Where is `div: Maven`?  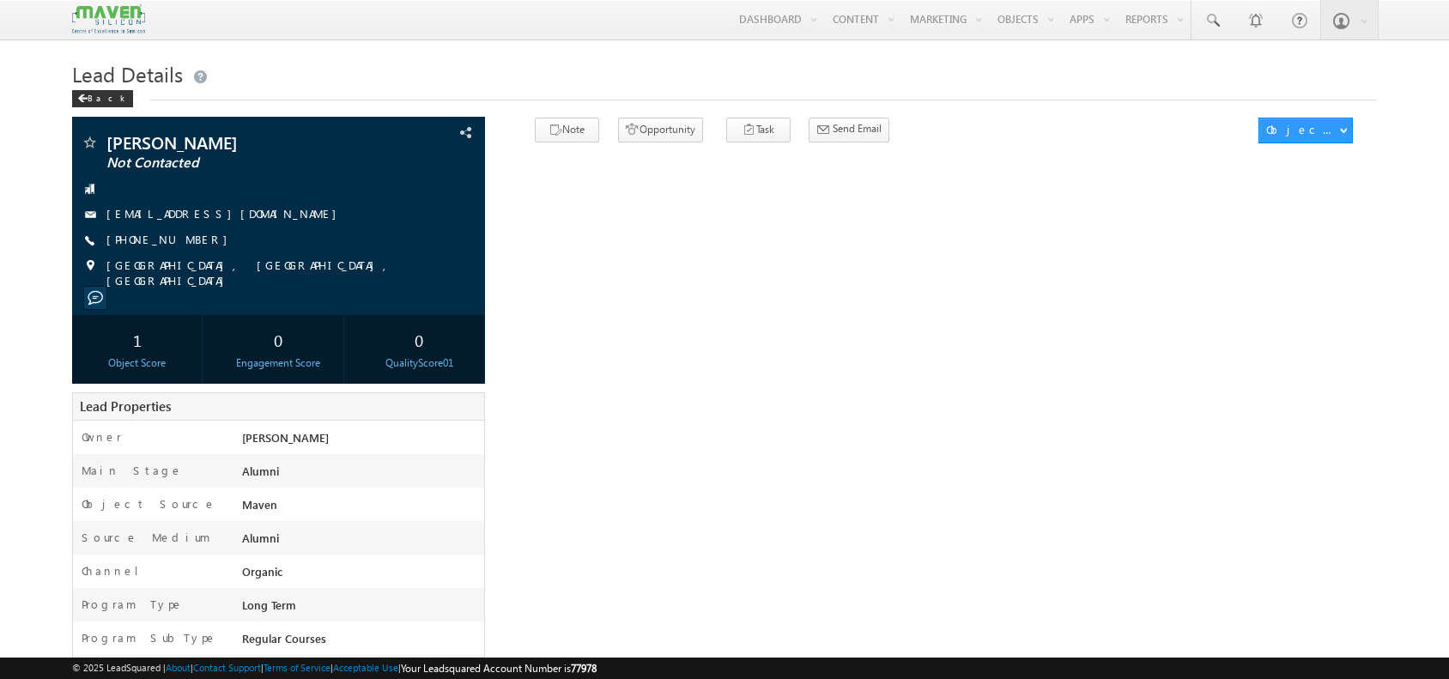 div: Maven is located at coordinates (361, 508).